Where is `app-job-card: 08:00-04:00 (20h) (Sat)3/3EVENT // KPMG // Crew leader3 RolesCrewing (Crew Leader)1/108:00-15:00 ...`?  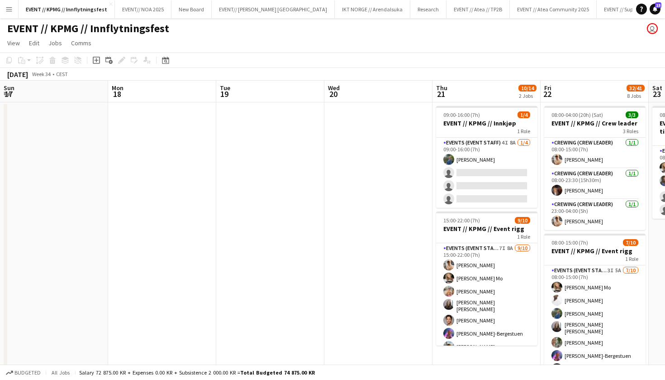 app-job-card: 08:00-04:00 (20h) (Sat)3/3EVENT // KPMG // Crew leader3 RolesCrewing (Crew Leader)1/108:00-15:00 ... is located at coordinates (595, 168).